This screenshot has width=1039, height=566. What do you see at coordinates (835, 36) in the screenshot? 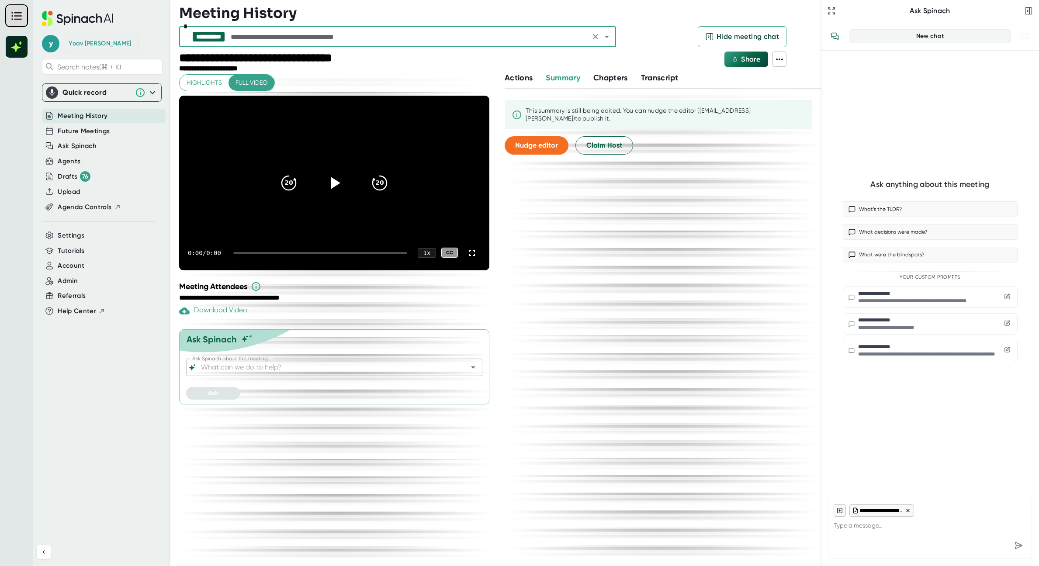
I see `button: View conversation history` at bounding box center [835, 36].